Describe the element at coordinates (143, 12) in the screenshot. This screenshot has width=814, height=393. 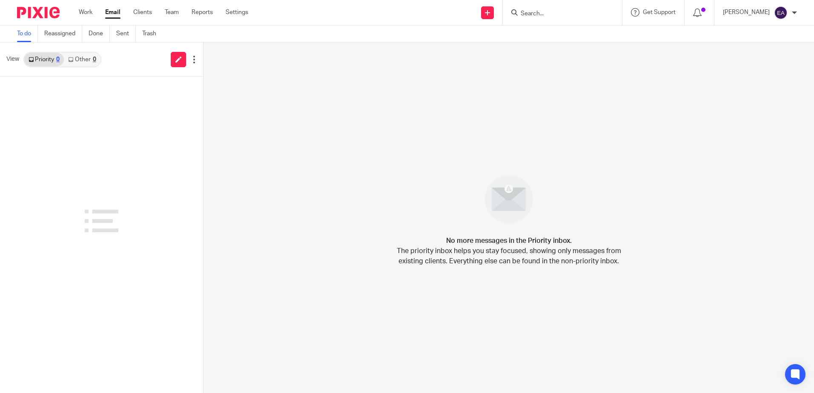
I see `a: Clients` at that location.